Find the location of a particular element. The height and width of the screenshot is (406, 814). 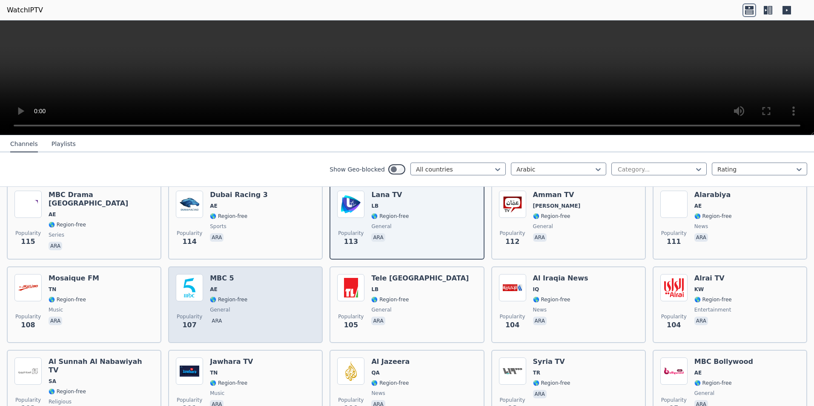

h6: MBC 5 is located at coordinates (229, 278).